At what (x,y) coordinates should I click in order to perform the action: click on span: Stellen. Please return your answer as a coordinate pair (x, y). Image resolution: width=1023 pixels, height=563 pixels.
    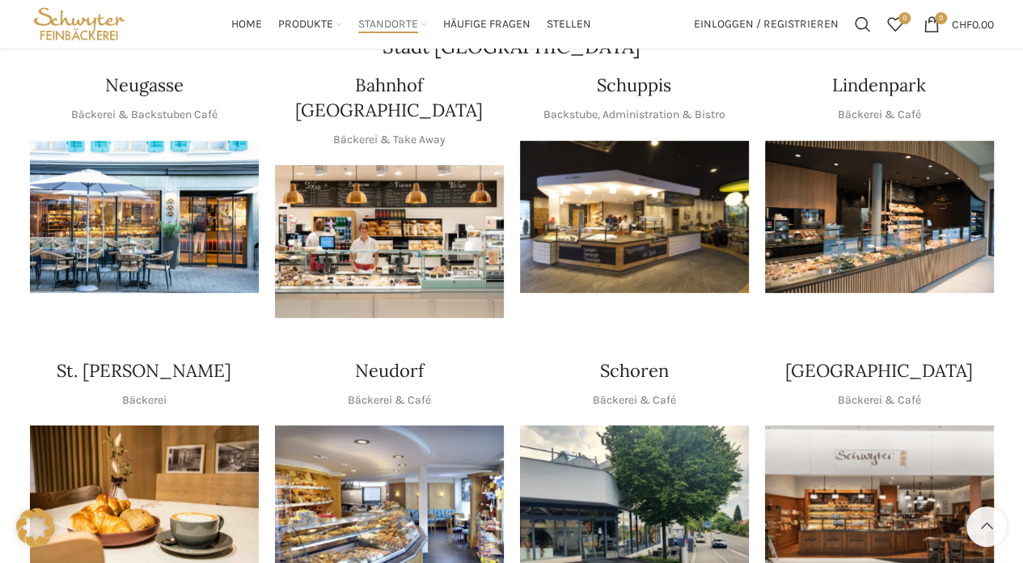
    Looking at the image, I should click on (569, 24).